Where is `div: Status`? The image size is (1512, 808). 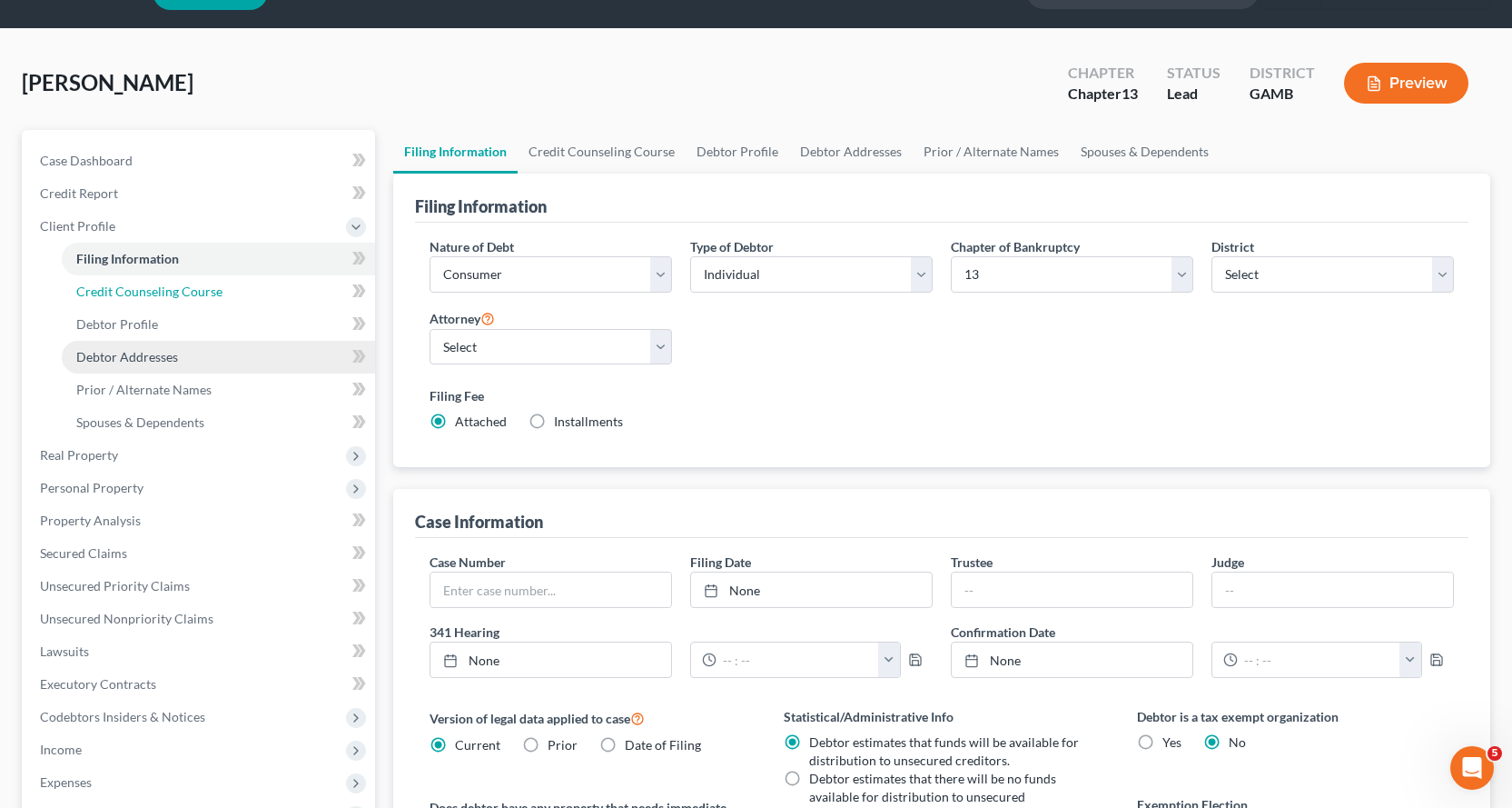 div: Status is located at coordinates (1193, 73).